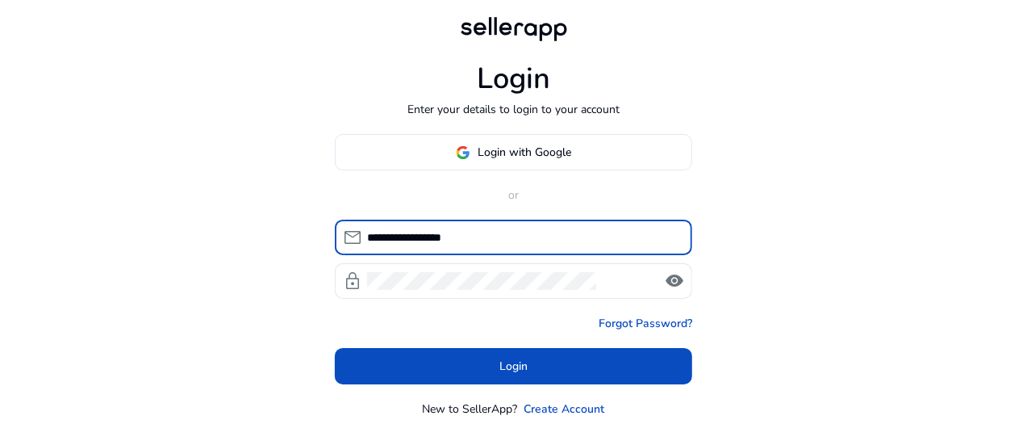  I want to click on p: New to SellerApp?, so click(471, 408).